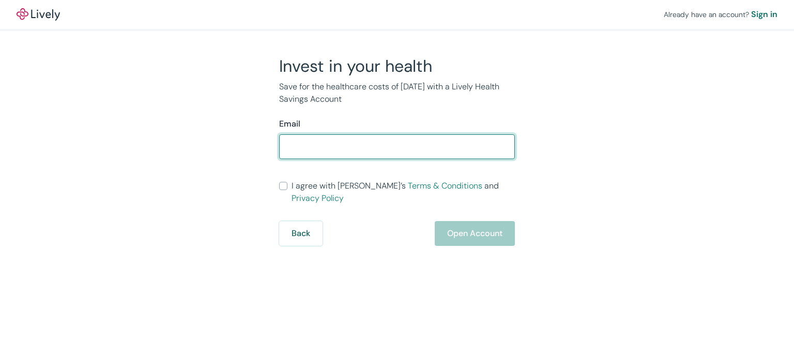 This screenshot has width=794, height=359. What do you see at coordinates (301, 234) in the screenshot?
I see `button: Back` at bounding box center [301, 234].